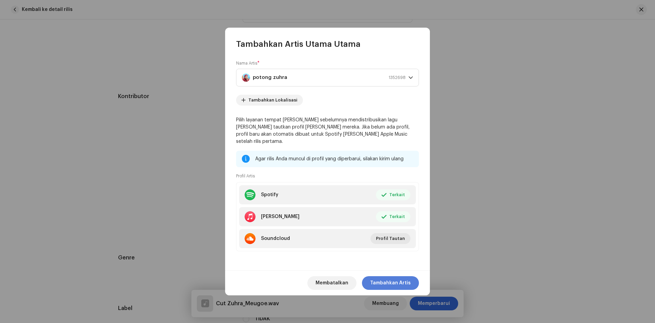 The image size is (655, 323). I want to click on font: potong zuhra, so click(270, 77).